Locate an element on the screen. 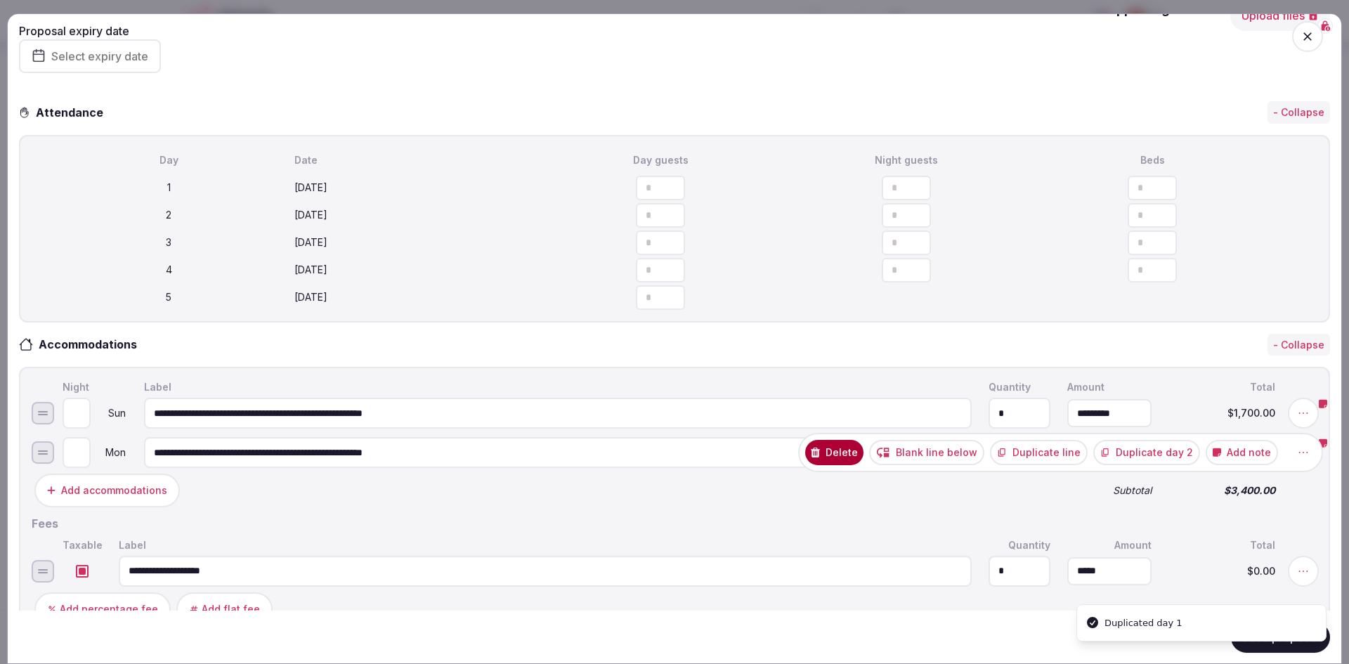 This screenshot has height=664, width=1349. button: Blank line below is located at coordinates (927, 452).